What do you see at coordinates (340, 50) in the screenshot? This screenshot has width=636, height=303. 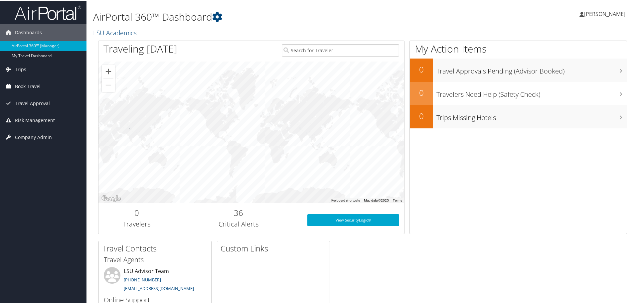 I see `input: Search for Traveler` at bounding box center [340, 50].